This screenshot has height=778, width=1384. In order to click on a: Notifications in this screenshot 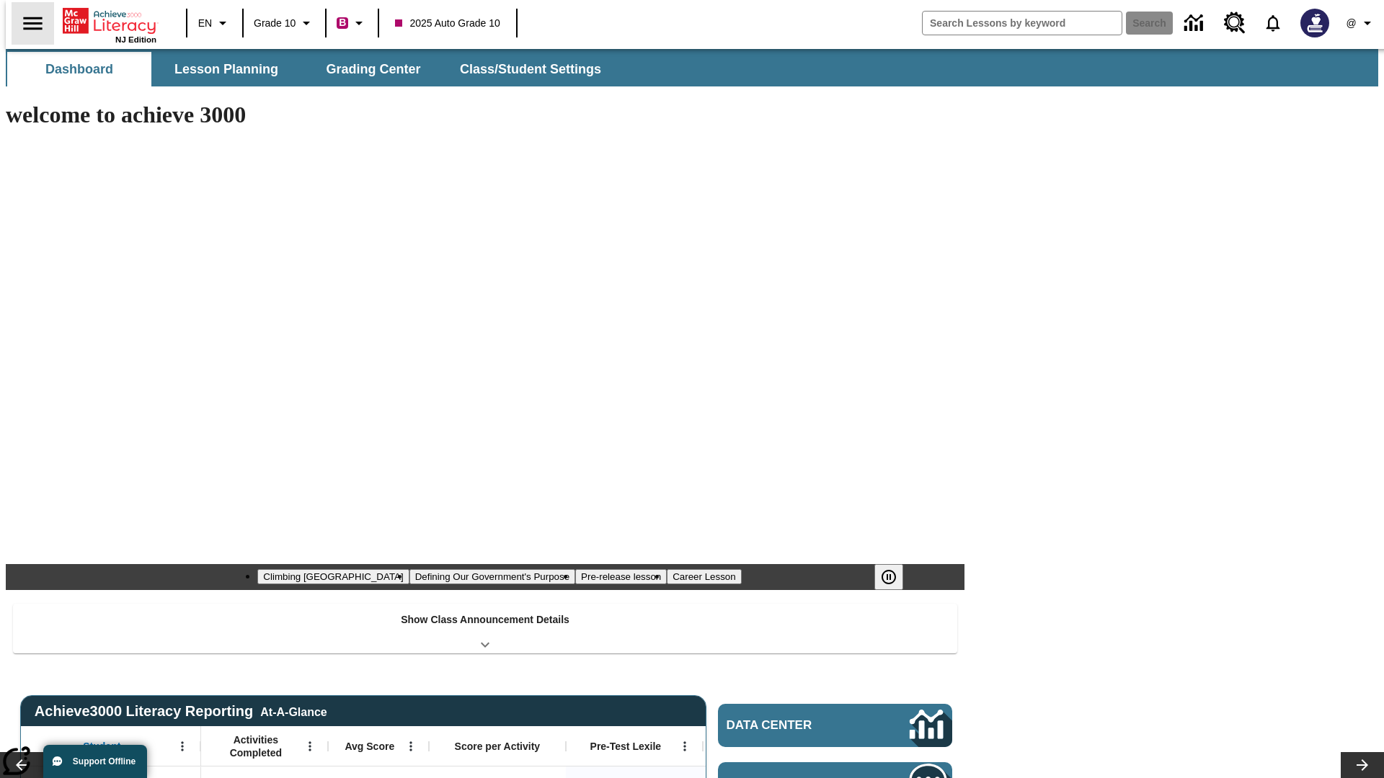, I will do `click(1273, 23)`.